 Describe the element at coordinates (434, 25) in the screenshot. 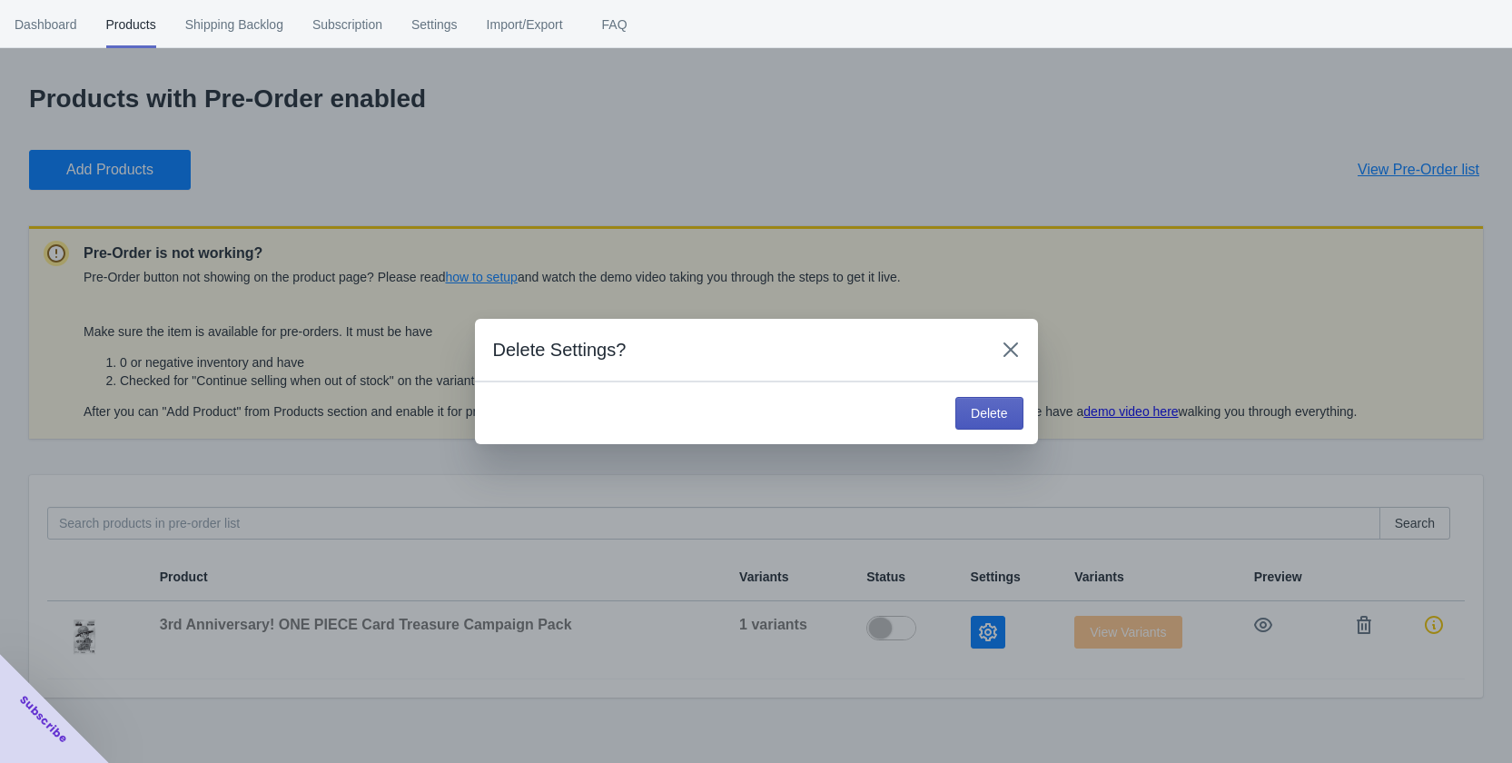

I see `span: Settings` at that location.